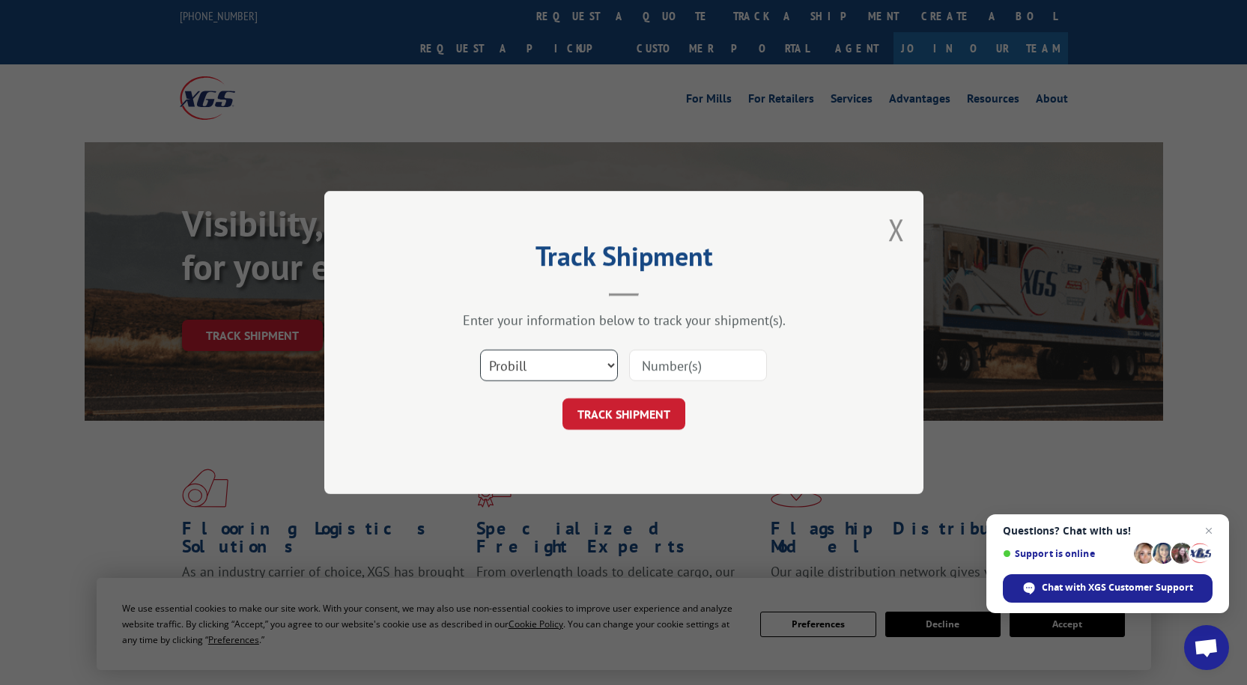 The image size is (1247, 685). I want to click on div: Open chat, so click(1206, 648).